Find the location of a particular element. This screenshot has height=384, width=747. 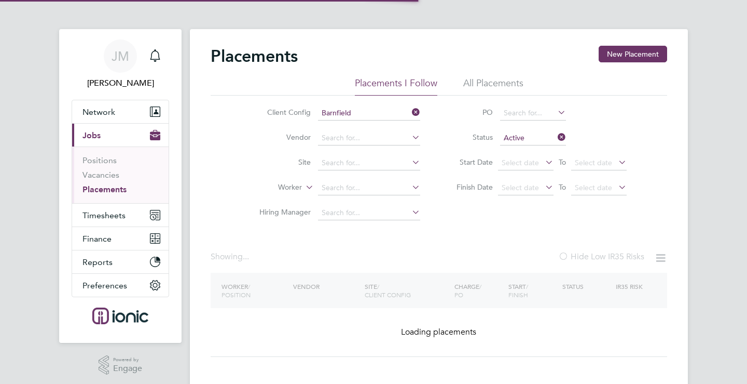

span: Jade Moore is located at coordinates (120, 83).